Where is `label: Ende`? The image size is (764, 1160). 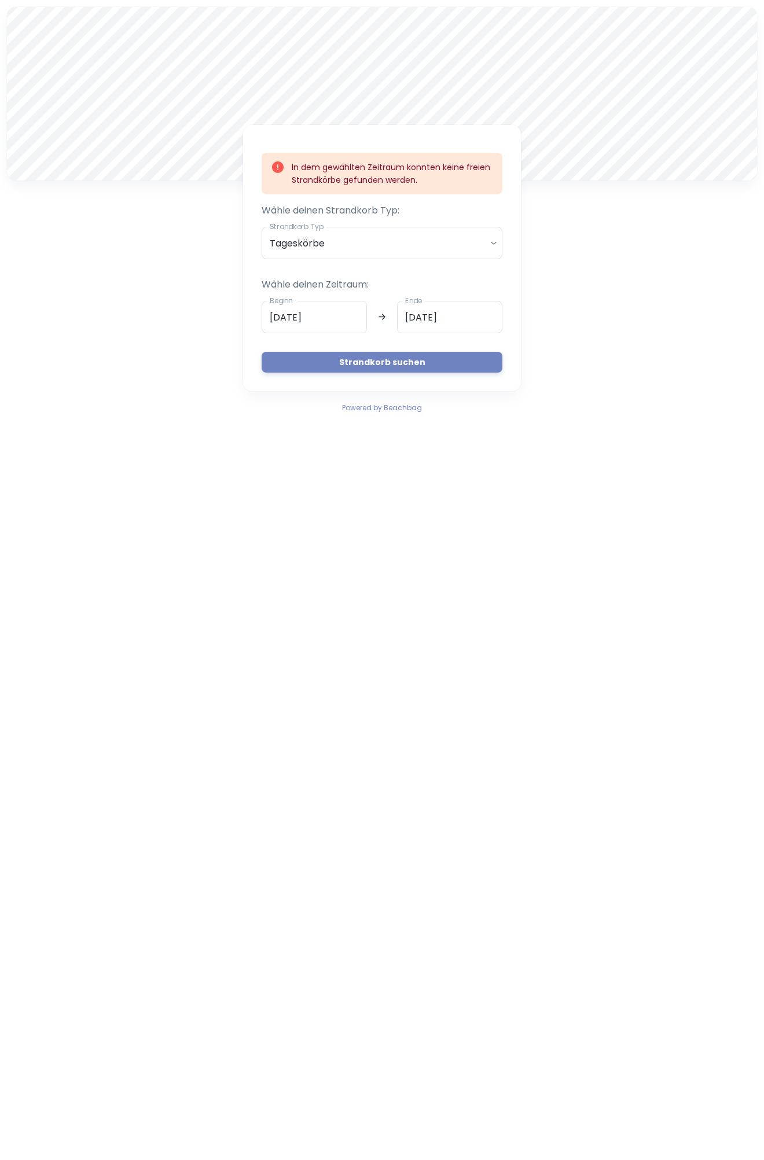 label: Ende is located at coordinates (413, 300).